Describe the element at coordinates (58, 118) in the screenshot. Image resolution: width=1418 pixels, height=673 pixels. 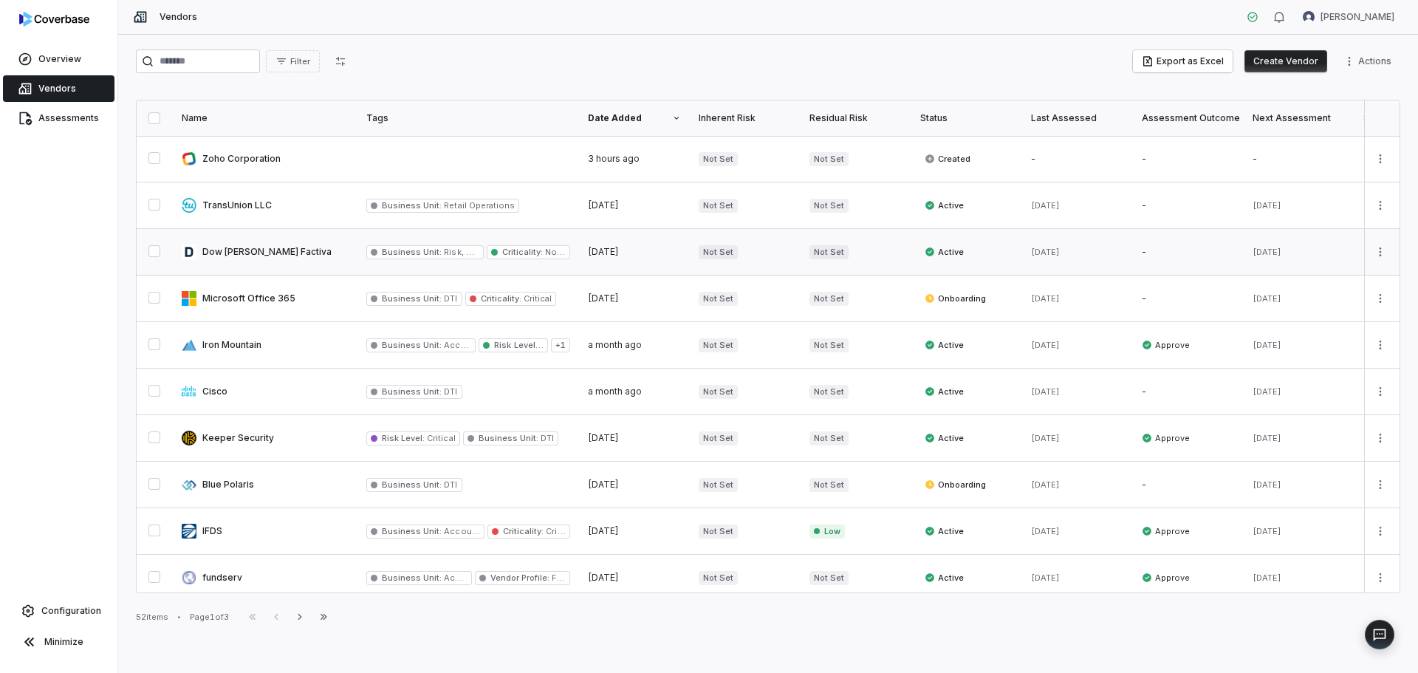
I see `a: Assessments` at that location.